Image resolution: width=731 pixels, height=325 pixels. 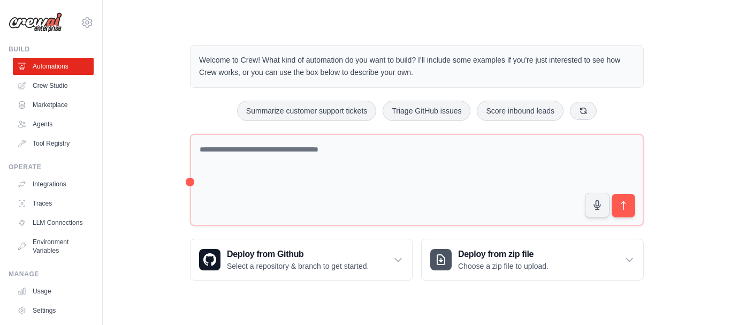 What do you see at coordinates (307, 111) in the screenshot?
I see `button: Summarize customer support tickets` at bounding box center [307, 111].